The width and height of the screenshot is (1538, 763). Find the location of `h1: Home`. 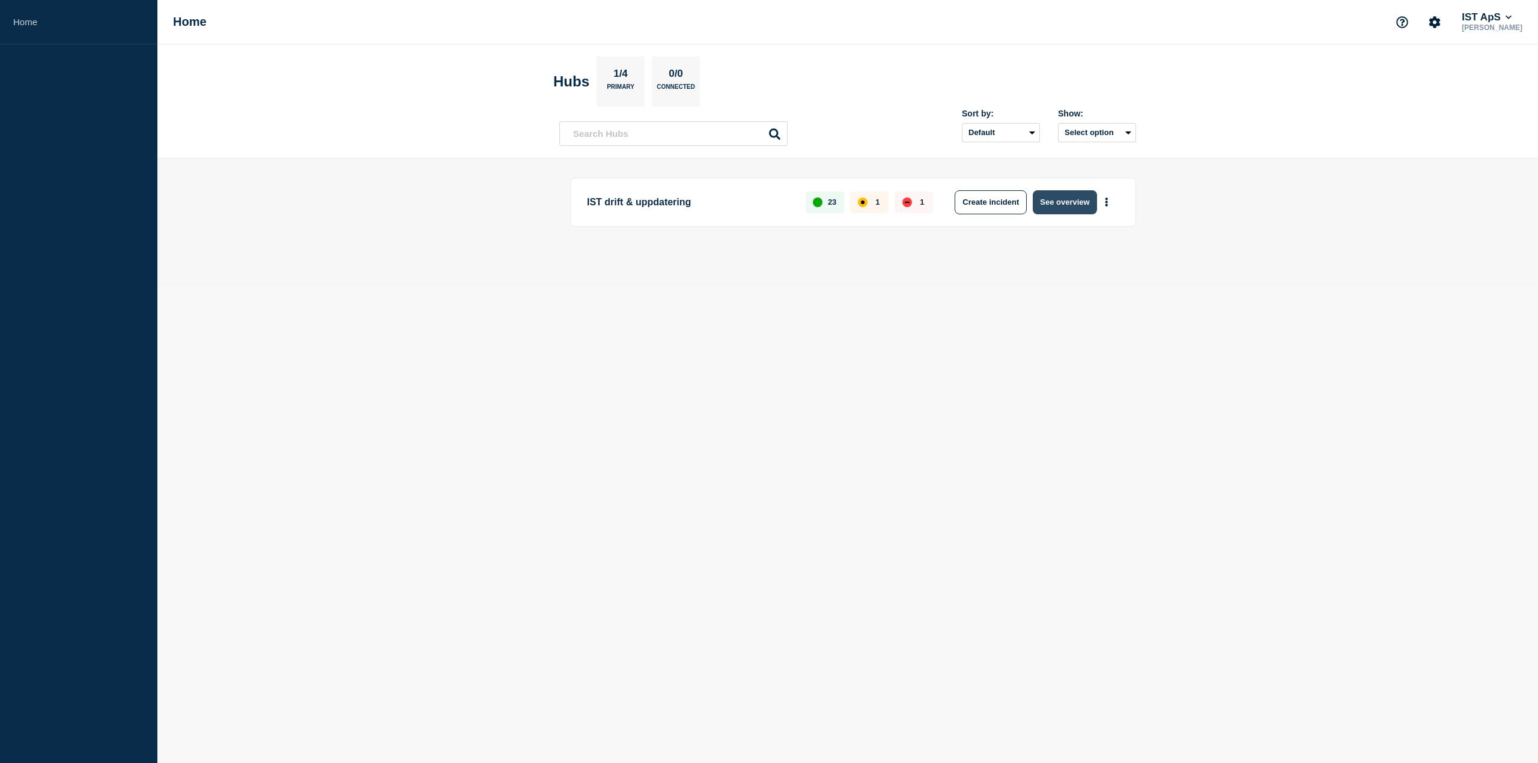

h1: Home is located at coordinates (190, 22).